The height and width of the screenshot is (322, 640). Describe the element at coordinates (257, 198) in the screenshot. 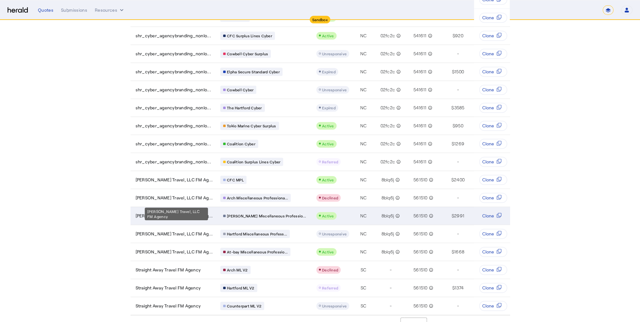

I see `span: Arch Miscellaneous Professiona...` at that location.